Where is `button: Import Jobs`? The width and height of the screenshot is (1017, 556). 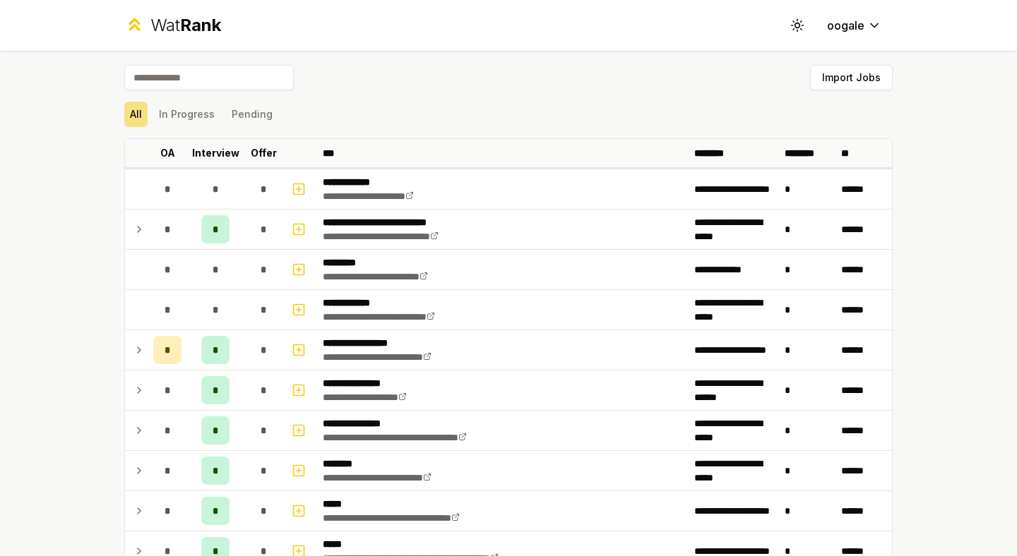 button: Import Jobs is located at coordinates (851, 78).